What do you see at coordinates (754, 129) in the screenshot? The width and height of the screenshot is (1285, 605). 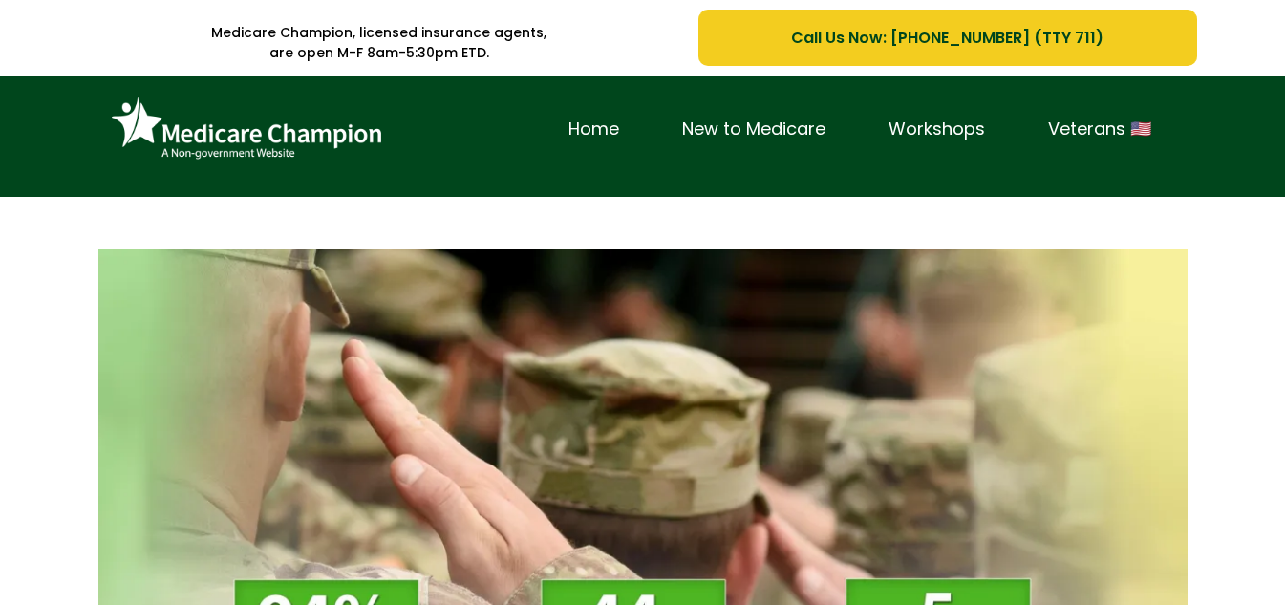 I see `a: New to Medicare` at bounding box center [754, 129].